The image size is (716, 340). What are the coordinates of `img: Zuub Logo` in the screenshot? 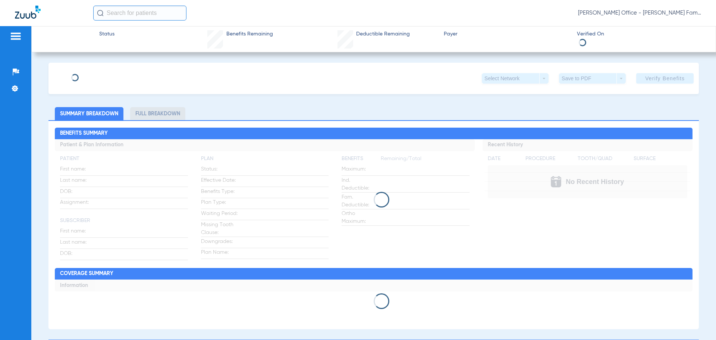 It's located at (28, 12).